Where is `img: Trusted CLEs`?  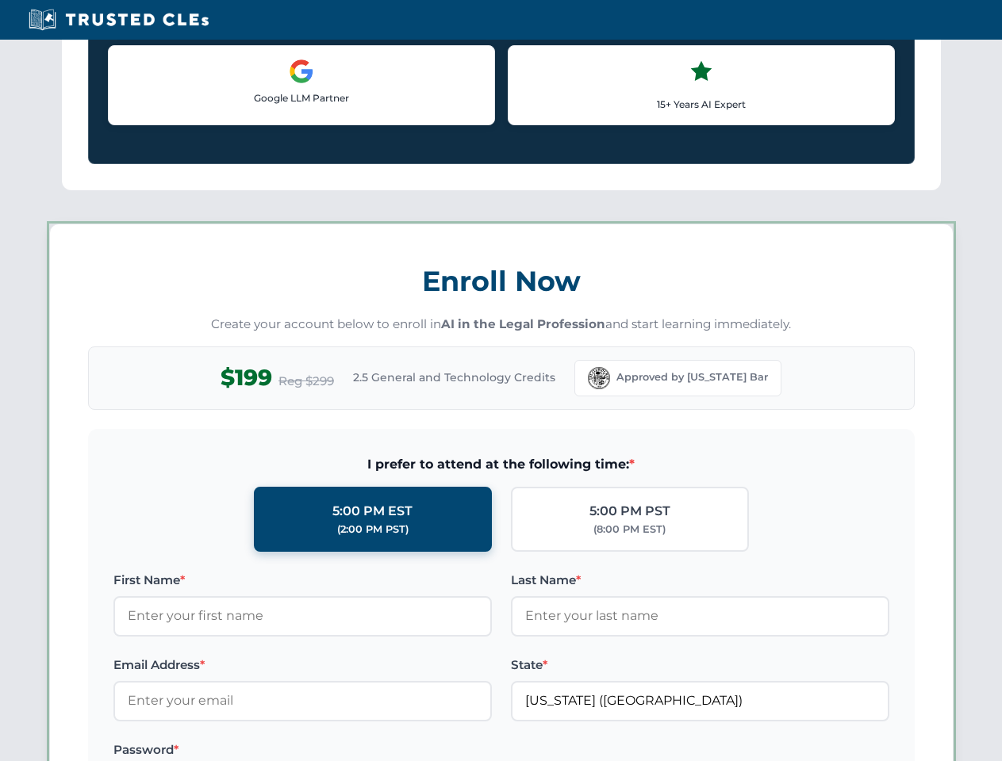 img: Trusted CLEs is located at coordinates (118, 20).